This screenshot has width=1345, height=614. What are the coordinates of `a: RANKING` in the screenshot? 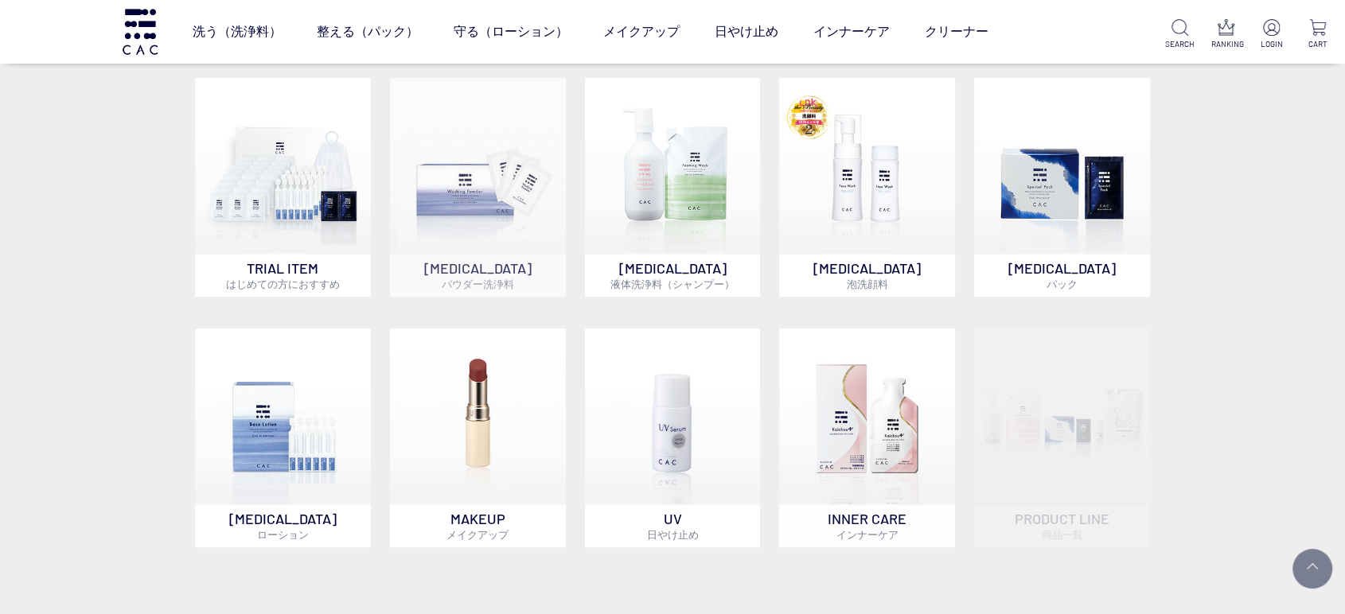 It's located at (1225, 34).